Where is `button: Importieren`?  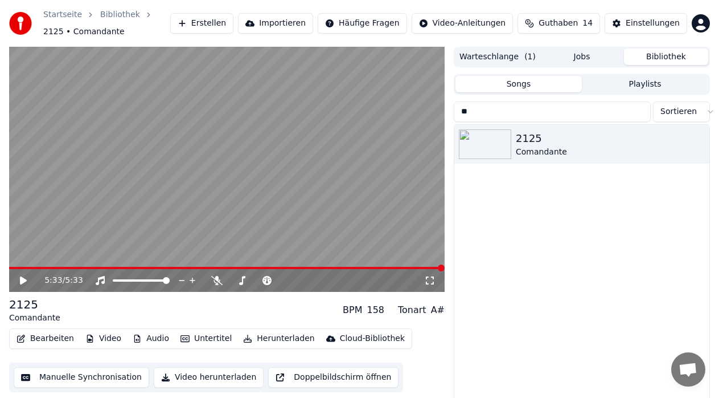 button: Importieren is located at coordinates (276, 23).